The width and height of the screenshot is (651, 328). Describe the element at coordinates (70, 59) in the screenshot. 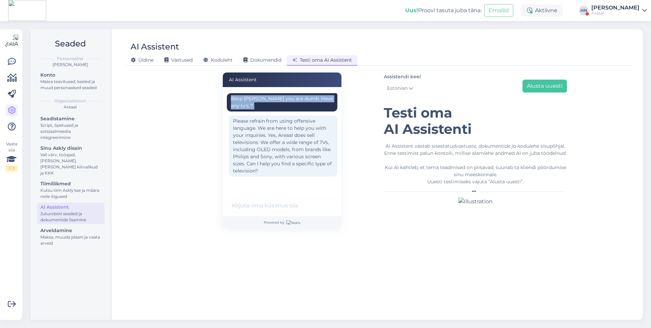

I see `b: Personaalne` at that location.